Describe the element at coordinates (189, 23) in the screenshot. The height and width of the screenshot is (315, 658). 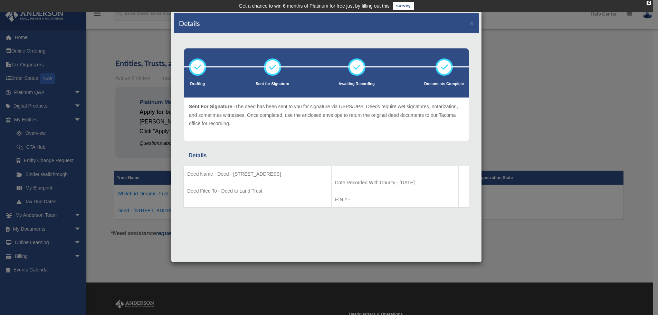
I see `h4: Details` at that location.